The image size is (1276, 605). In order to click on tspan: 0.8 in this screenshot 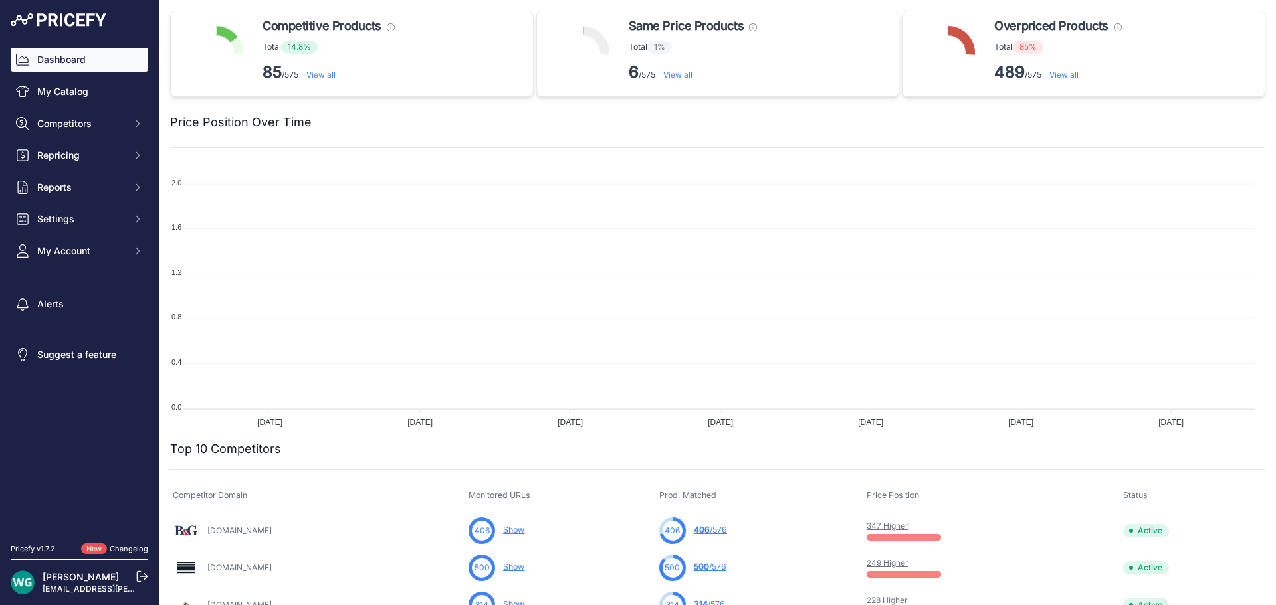, I will do `click(176, 317)`.